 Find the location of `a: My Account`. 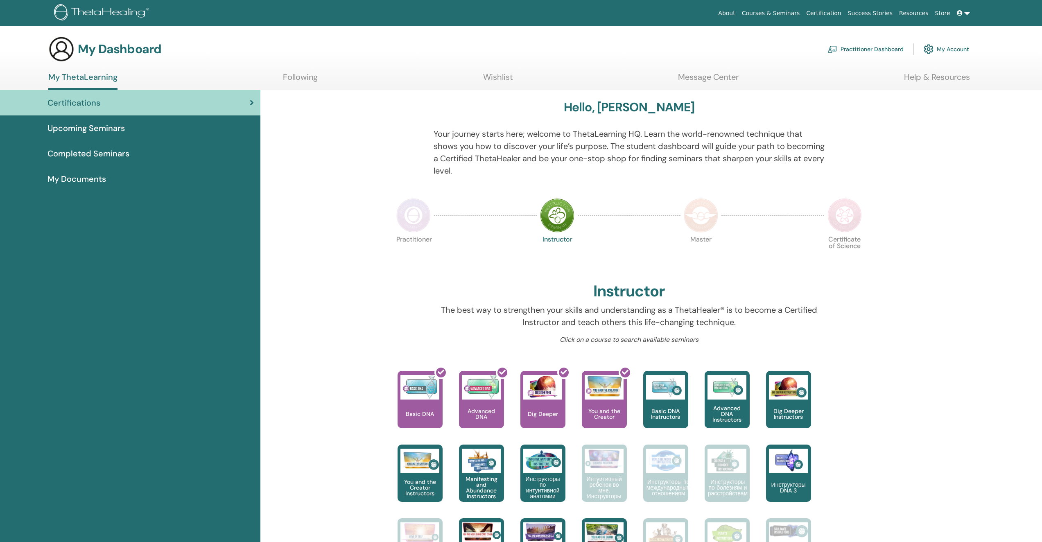

a: My Account is located at coordinates (946, 49).